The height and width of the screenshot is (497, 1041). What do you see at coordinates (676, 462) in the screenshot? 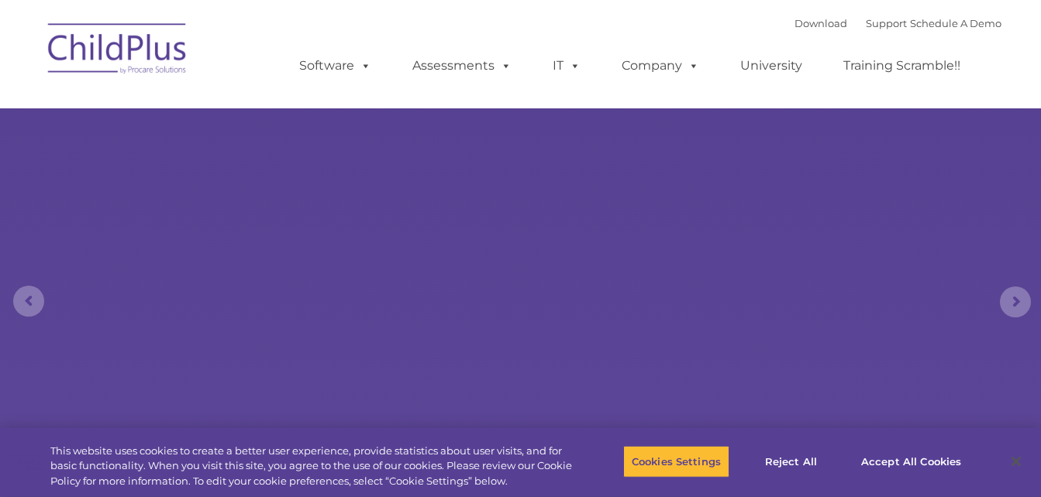
I see `button: Cookies Settings` at bounding box center [676, 462].